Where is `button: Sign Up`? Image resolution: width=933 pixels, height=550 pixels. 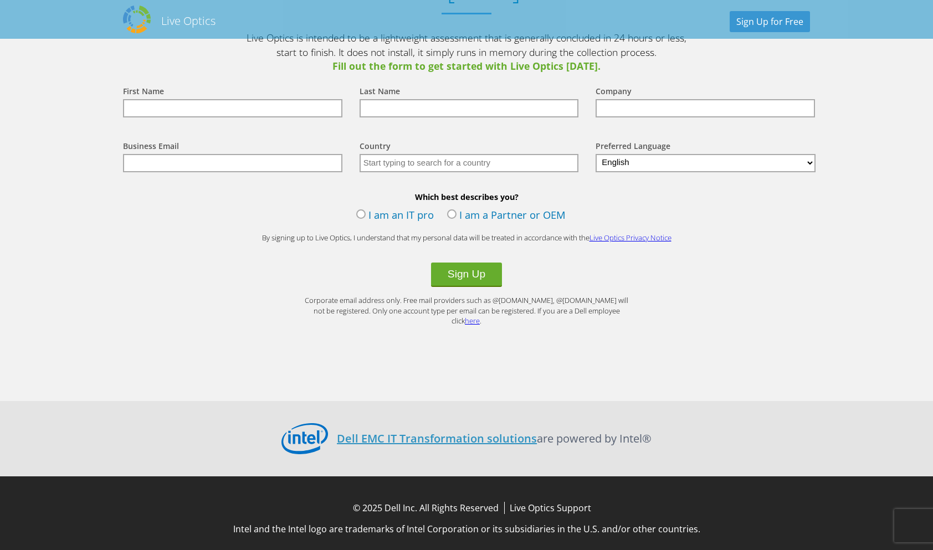 button: Sign Up is located at coordinates (467, 275).